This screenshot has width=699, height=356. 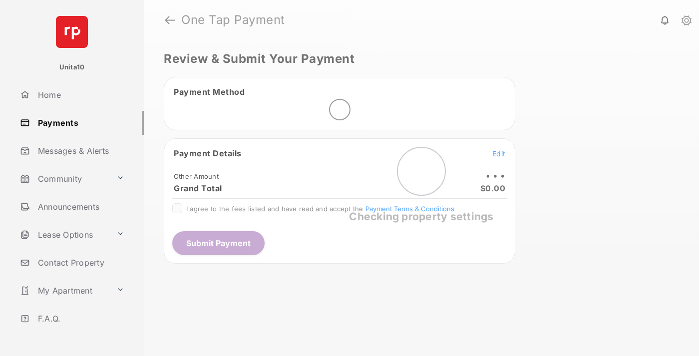 What do you see at coordinates (80, 95) in the screenshot?
I see `a: Home` at bounding box center [80, 95].